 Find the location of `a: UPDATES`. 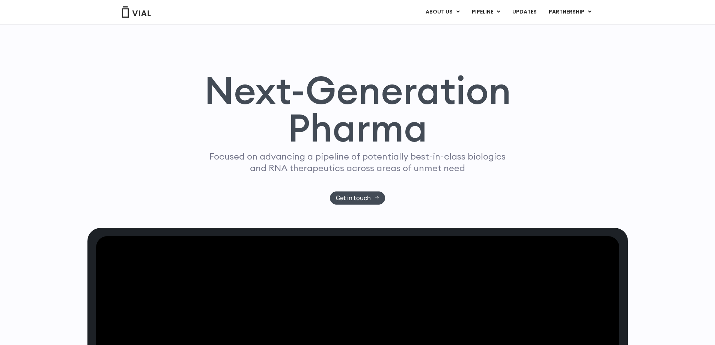

a: UPDATES is located at coordinates (524, 12).